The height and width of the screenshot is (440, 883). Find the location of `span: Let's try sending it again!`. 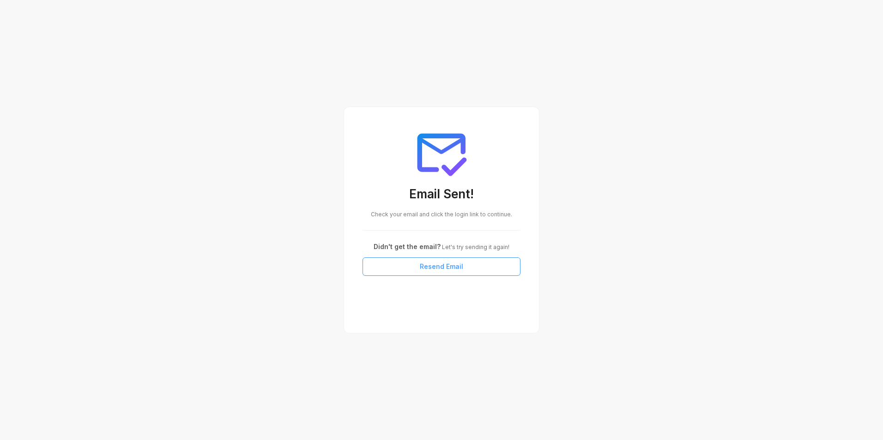

span: Let's try sending it again! is located at coordinates (475, 247).